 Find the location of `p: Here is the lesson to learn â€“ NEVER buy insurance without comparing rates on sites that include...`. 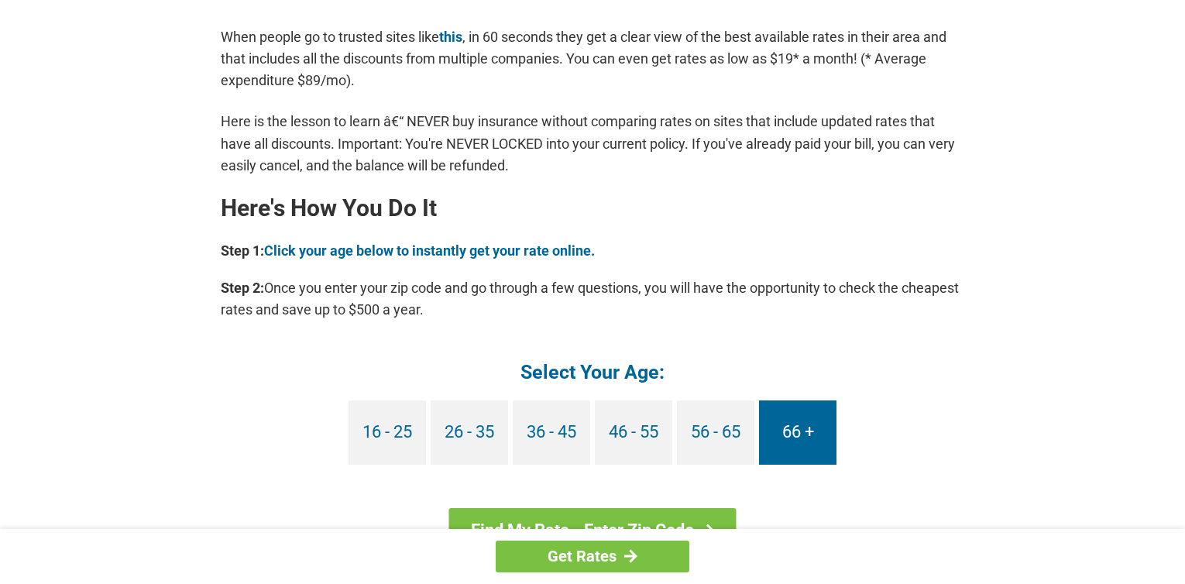

p: Here is the lesson to learn â€“ NEVER buy insurance without comparing rates on sites that include... is located at coordinates (592, 143).